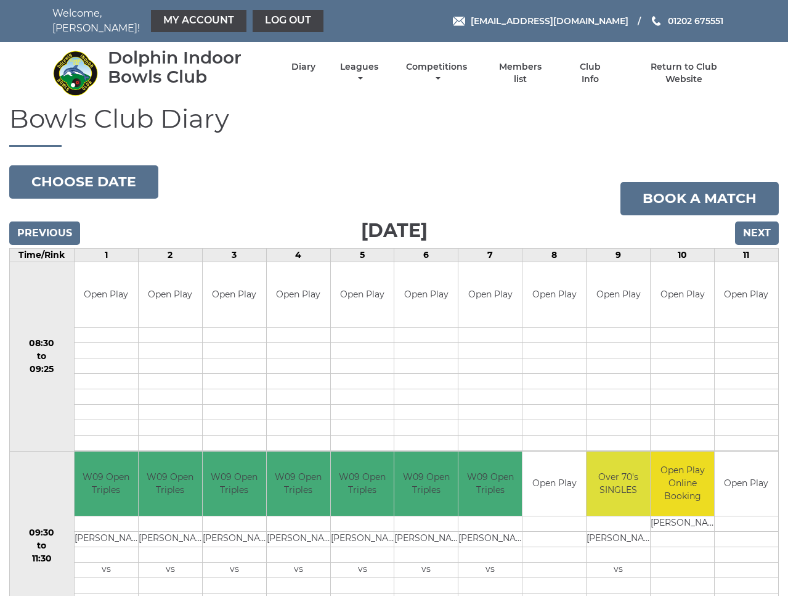 This screenshot has width=788, height=596. What do you see at coordinates (687, 21) in the screenshot?
I see `a: Phone us 01202 675551` at bounding box center [687, 21].